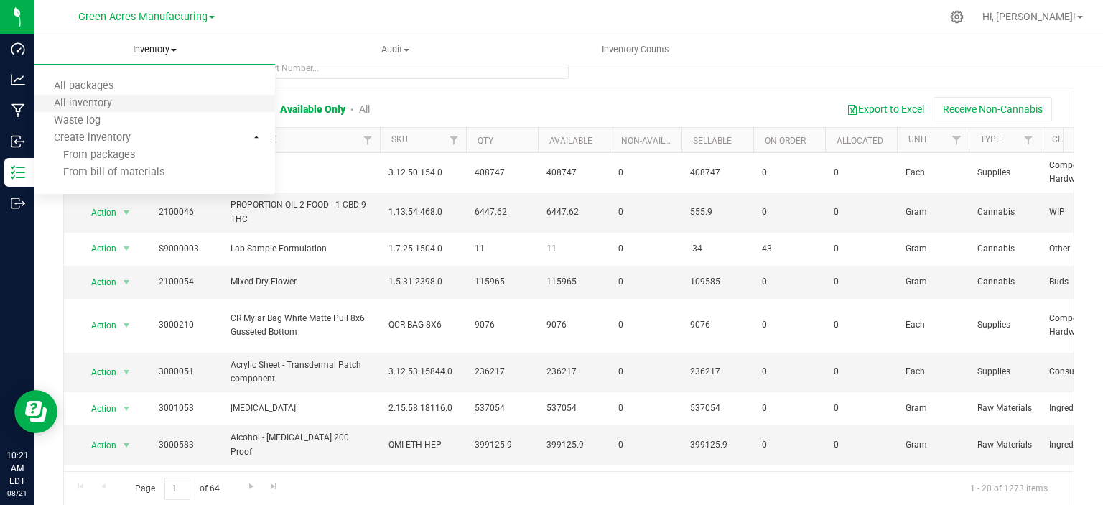 The height and width of the screenshot is (505, 1103). What do you see at coordinates (99, 172) in the screenshot?
I see `span: From bill of materials` at bounding box center [99, 172].